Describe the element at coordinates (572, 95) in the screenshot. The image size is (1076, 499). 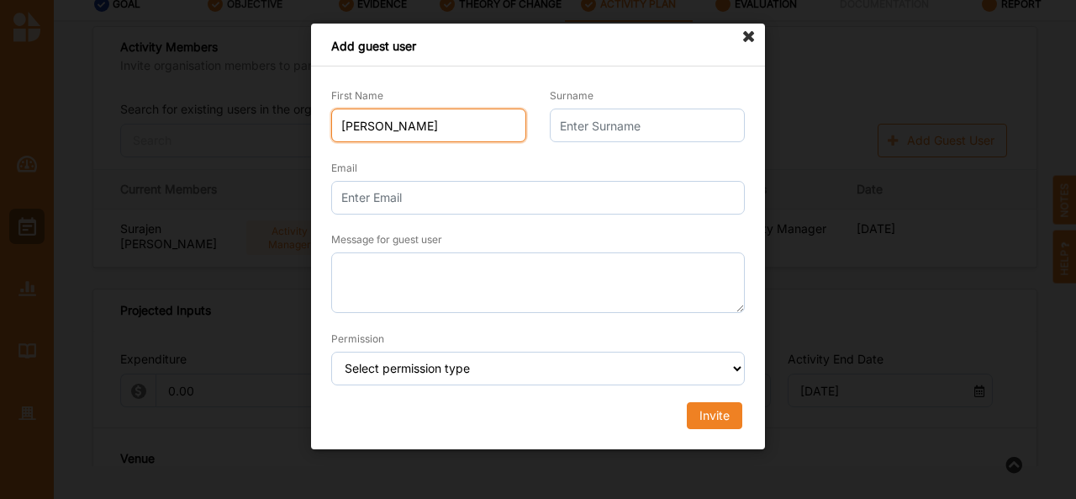
I see `label: Surname` at that location.